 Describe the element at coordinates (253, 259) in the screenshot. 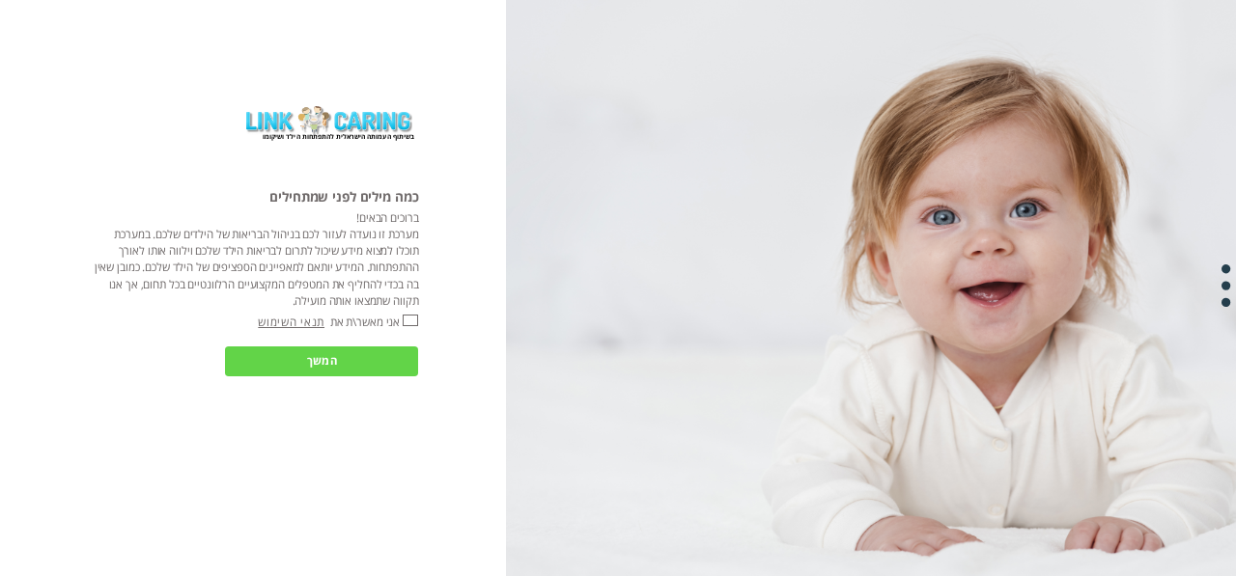

I see `p: ברוכים הבאים! מערכת זו נועדה לעזור לכם בניהול הבריאות של הילדים שלכם. במערכת תוכלו למצוא מידע שיכ...` at that location.